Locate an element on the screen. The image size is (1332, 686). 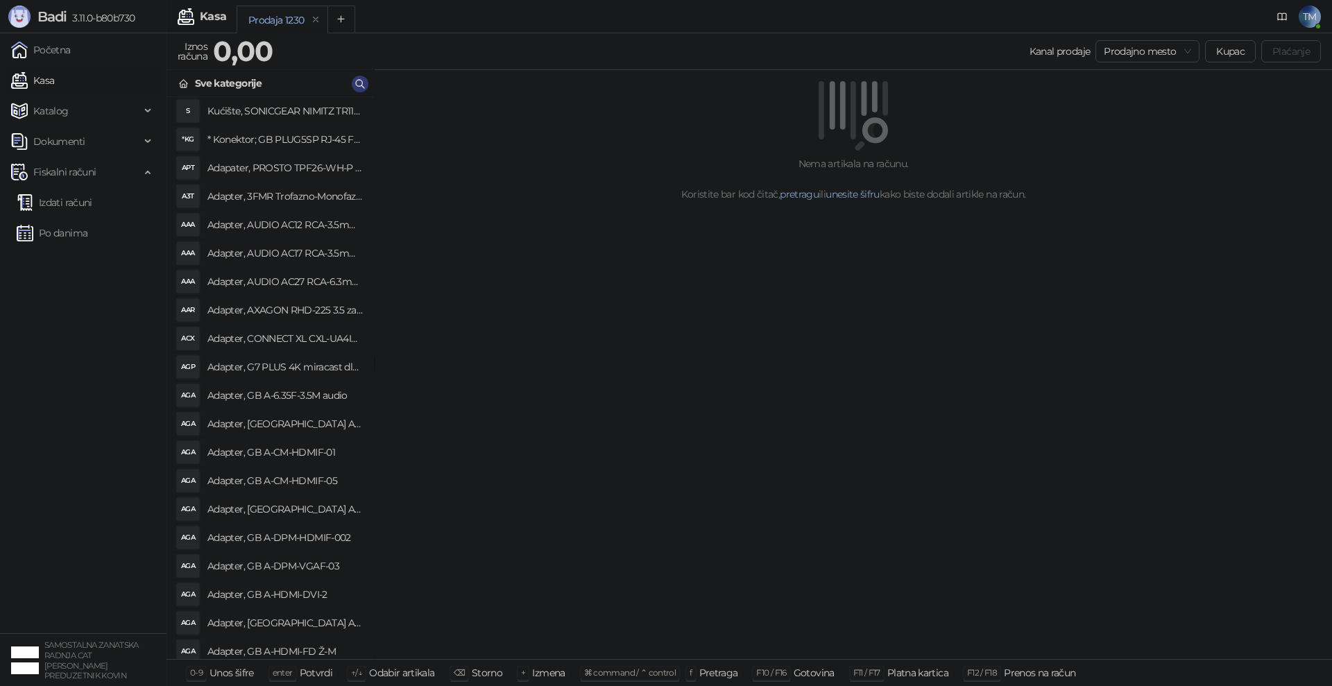
h4: Adapter, GB A-CM-HDMIF-01 is located at coordinates (285, 452).